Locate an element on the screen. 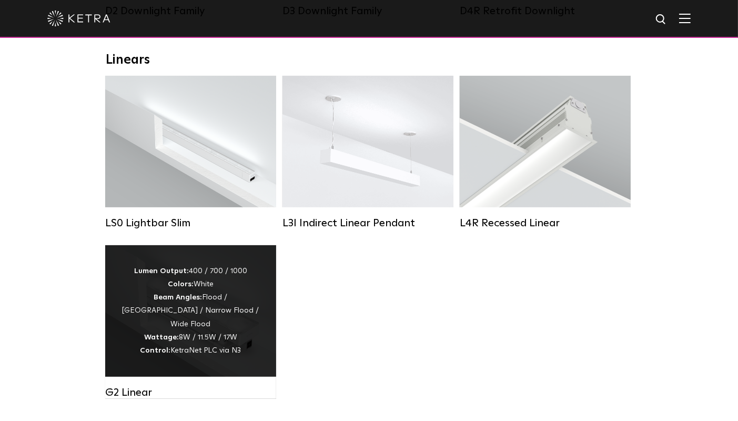 The image size is (738, 421). div: L3I Indirect Linear Pendant is located at coordinates (368, 223).